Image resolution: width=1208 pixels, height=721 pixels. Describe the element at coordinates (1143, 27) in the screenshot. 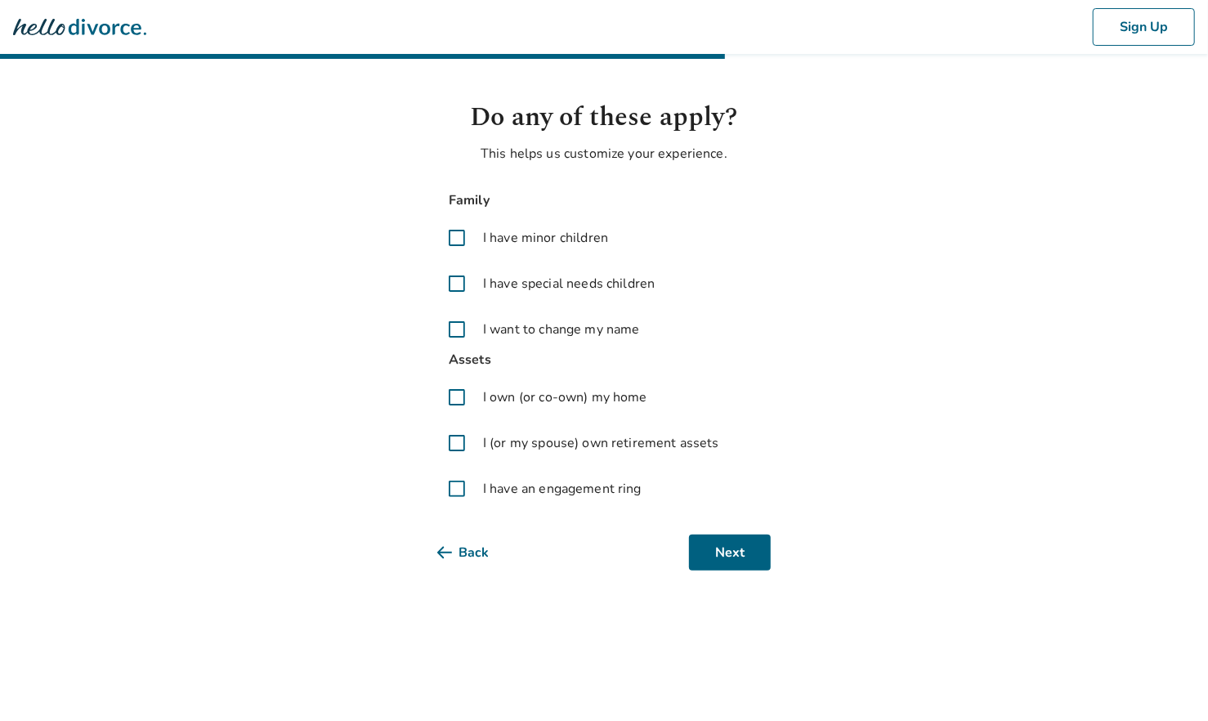

I see `button: Sign Up` at that location.